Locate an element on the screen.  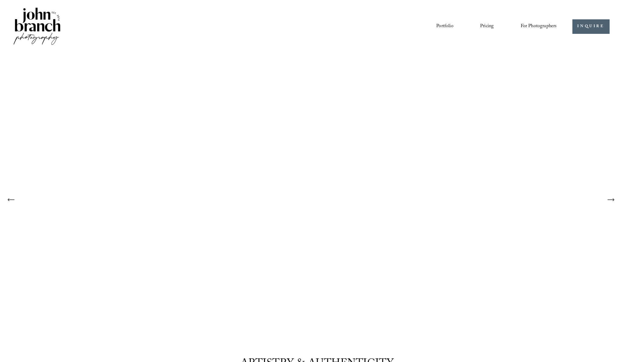
button: Next Slide is located at coordinates (610, 200).